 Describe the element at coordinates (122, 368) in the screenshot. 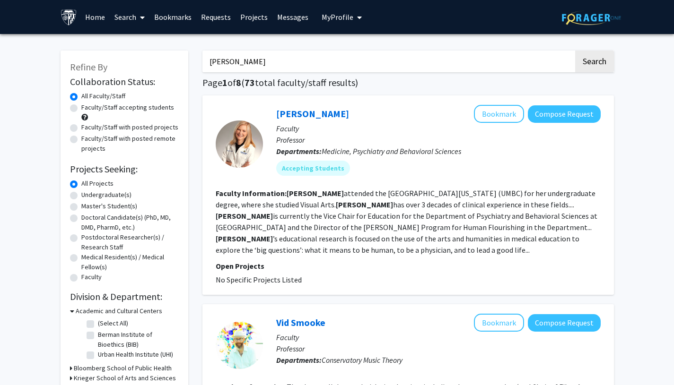

I see `h3: Bloomberg School of Public Health` at that location.